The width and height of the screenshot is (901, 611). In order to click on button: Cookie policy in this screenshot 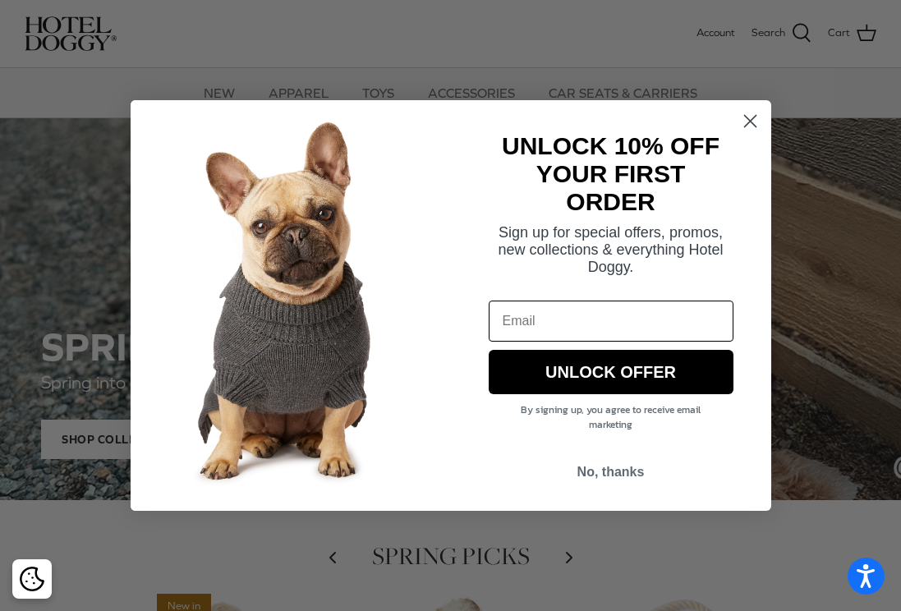, I will do `click(31, 579)`.